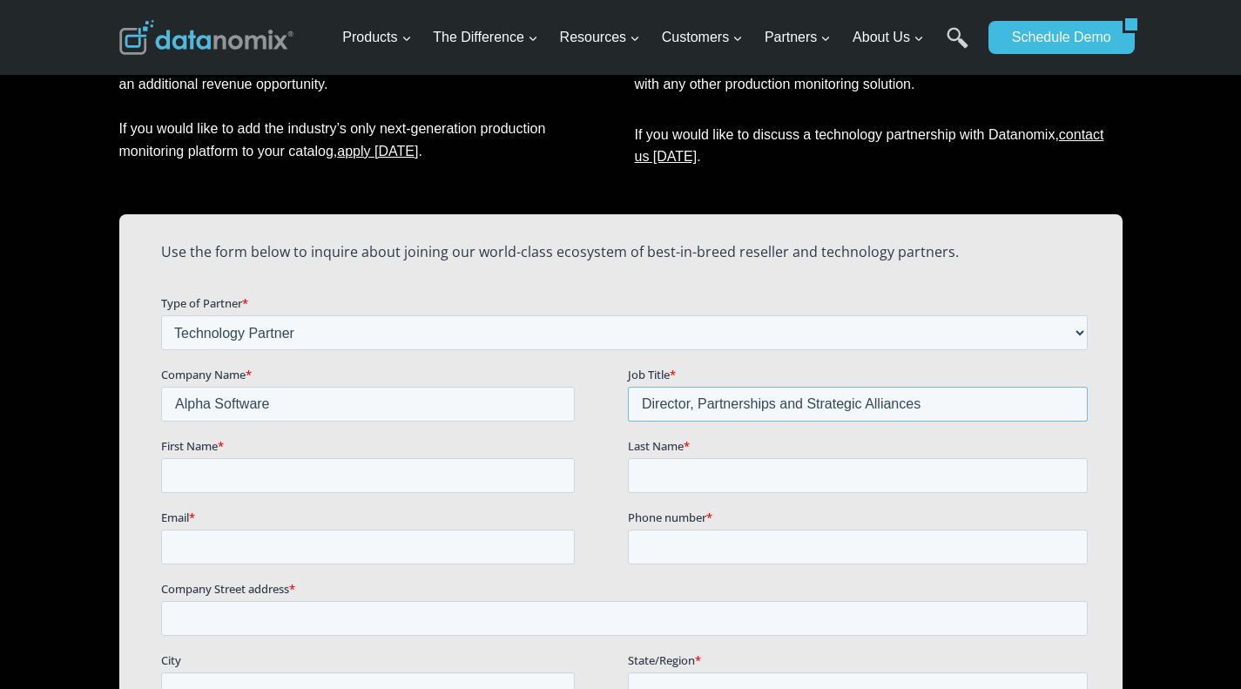 The image size is (1241, 689). I want to click on nav: Primary Navigation, so click(657, 37).